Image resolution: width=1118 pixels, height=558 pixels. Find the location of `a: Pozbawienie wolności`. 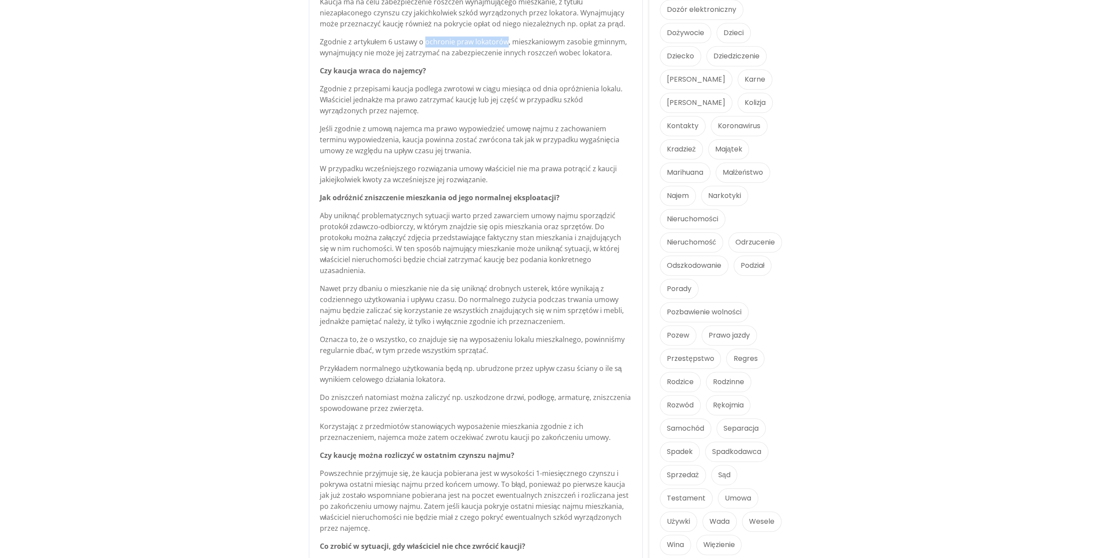

a: Pozbawienie wolności is located at coordinates (704, 312).